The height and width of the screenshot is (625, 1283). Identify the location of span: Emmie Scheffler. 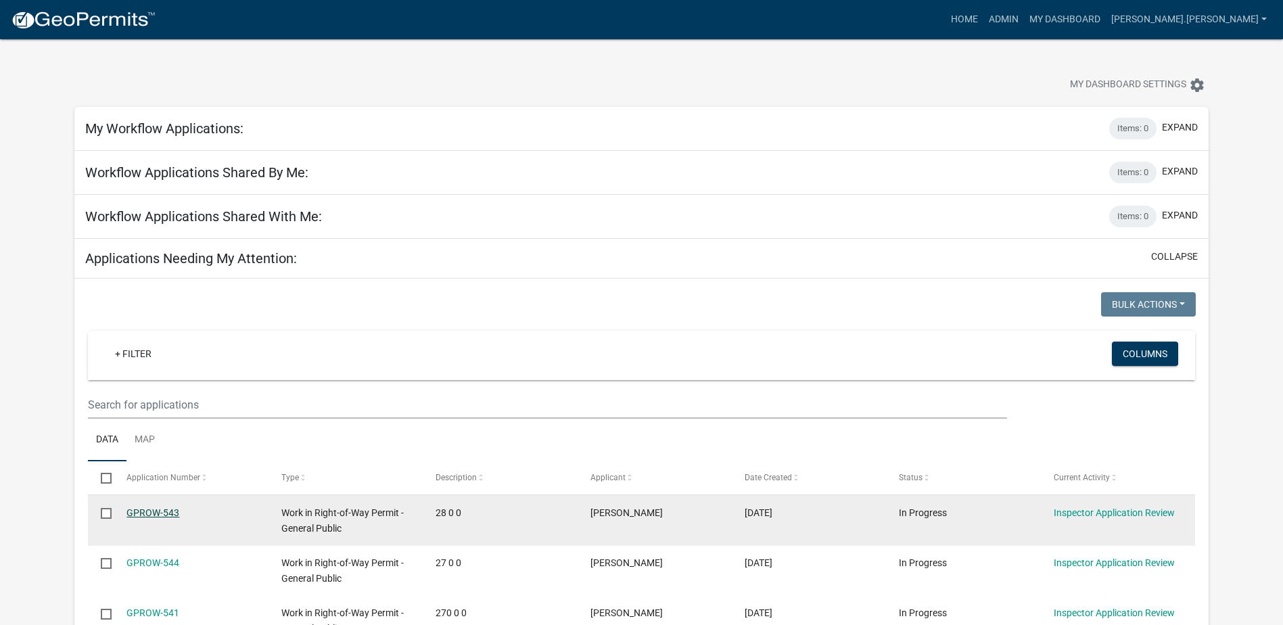
(626, 563).